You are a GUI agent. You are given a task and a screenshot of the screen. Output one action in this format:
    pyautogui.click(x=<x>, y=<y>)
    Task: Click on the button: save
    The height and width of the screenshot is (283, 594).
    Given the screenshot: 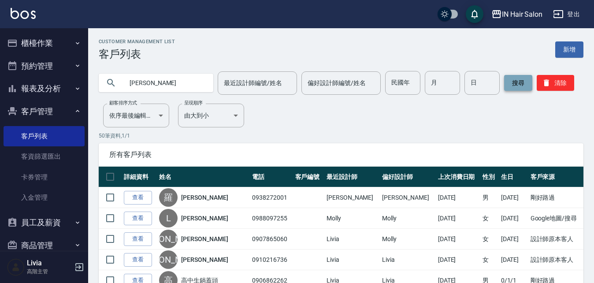 What is the action you would take?
    pyautogui.click(x=475, y=14)
    